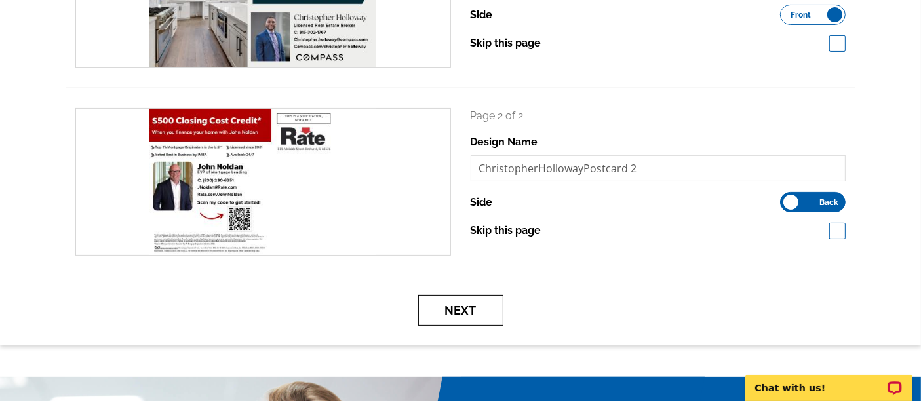 The height and width of the screenshot is (401, 921). I want to click on button: Open LiveChat chat widget, so click(159, 28).